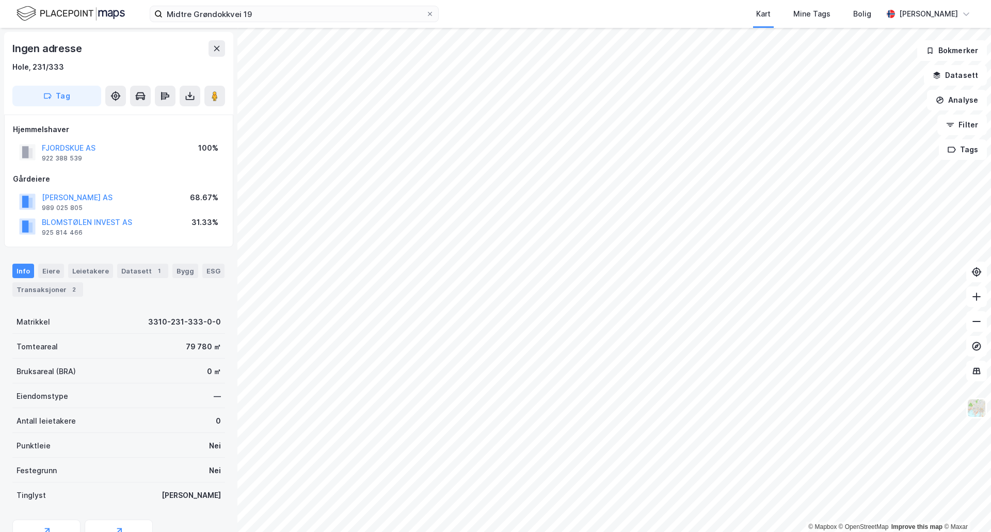 This screenshot has width=991, height=532. What do you see at coordinates (37, 347) in the screenshot?
I see `div: Tomteareal` at bounding box center [37, 347].